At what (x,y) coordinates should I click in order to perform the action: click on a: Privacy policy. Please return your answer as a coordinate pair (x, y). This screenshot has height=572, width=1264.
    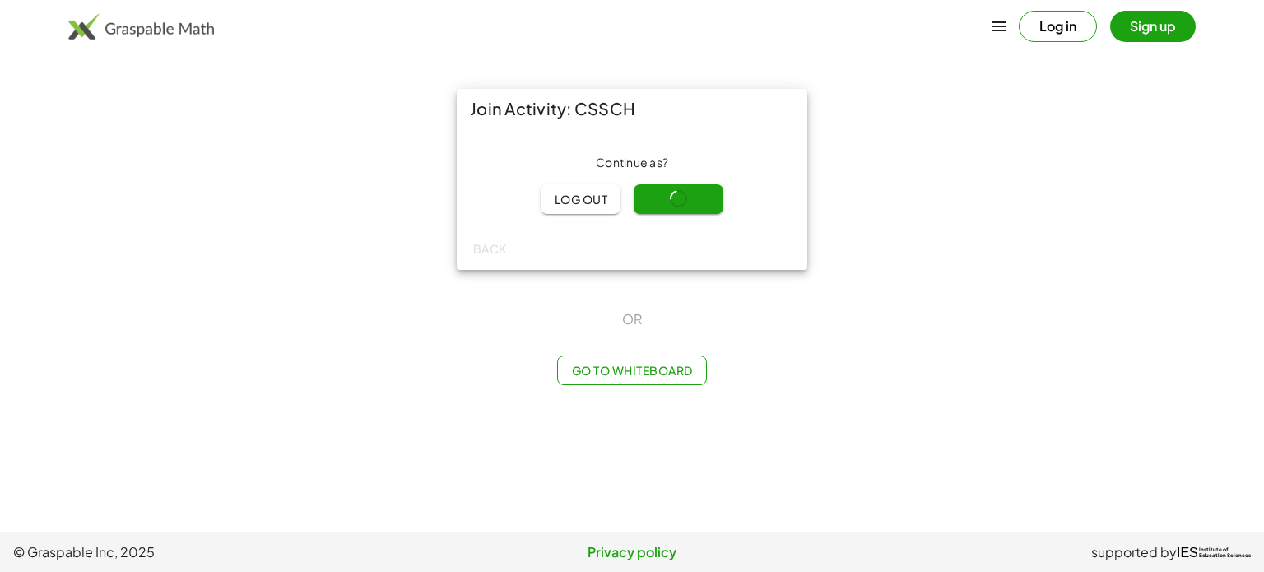
    Looking at the image, I should click on (631, 552).